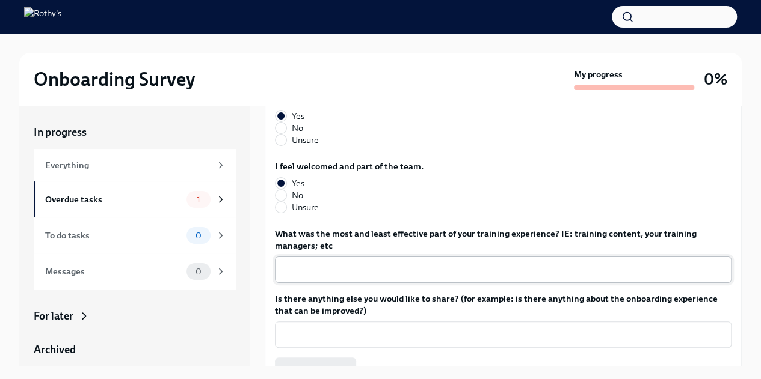 The width and height of the screenshot is (761, 379). What do you see at coordinates (43, 17) in the screenshot?
I see `img: Rothy's` at bounding box center [43, 17].